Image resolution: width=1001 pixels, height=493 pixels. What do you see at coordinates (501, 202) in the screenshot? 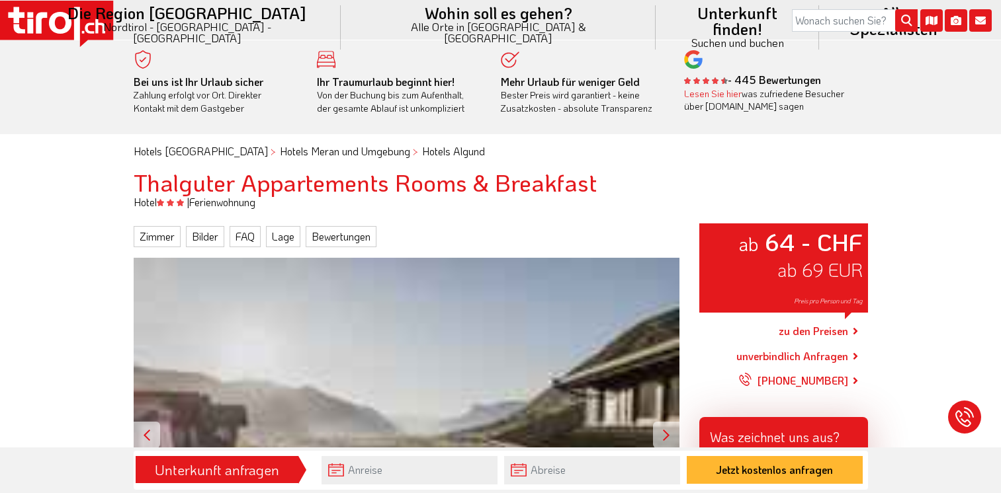
I see `div: Hotel Ferienwohnung` at bounding box center [501, 202].